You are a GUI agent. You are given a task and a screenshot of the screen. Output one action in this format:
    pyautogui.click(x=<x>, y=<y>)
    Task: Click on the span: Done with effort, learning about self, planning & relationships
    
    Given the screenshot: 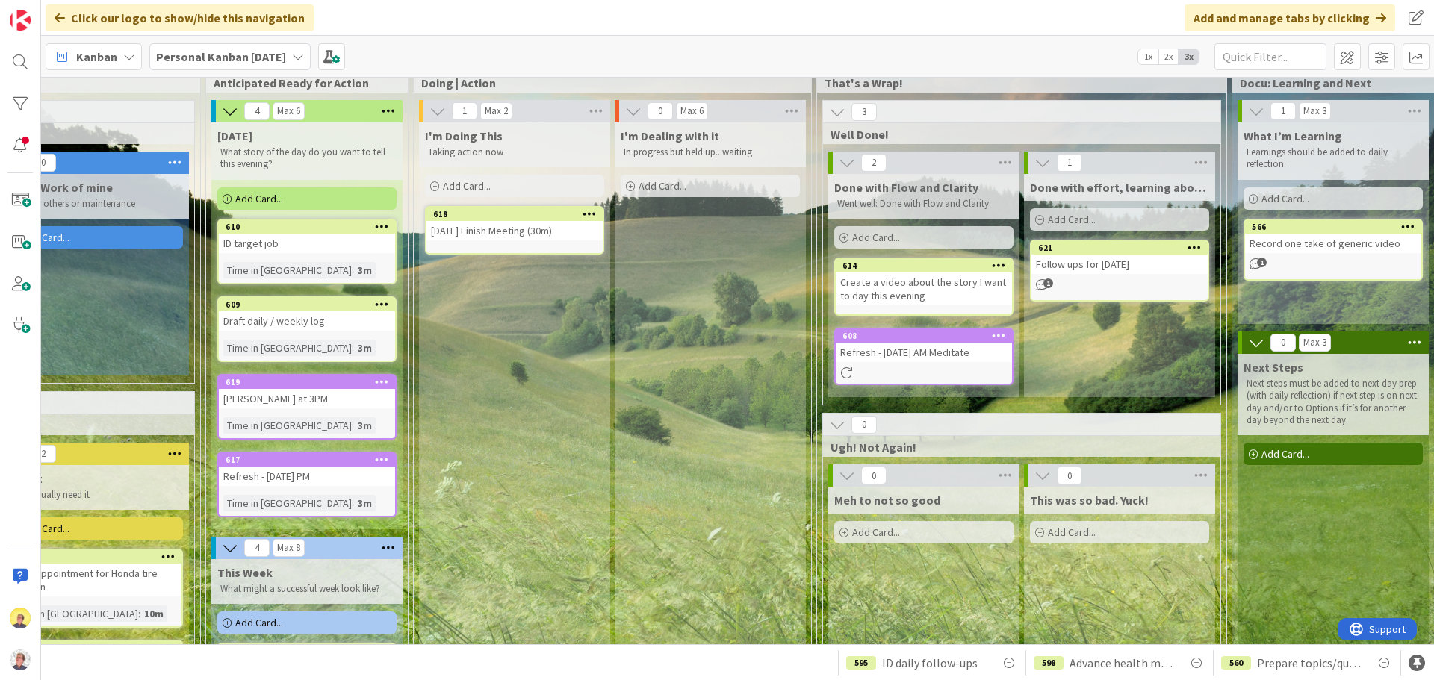 What is the action you would take?
    pyautogui.click(x=1120, y=187)
    